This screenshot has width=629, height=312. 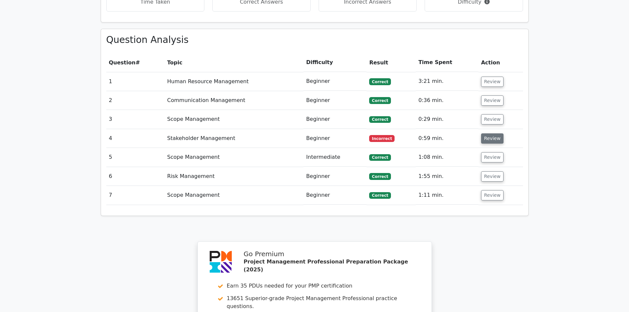 I want to click on span: Incorrect, so click(x=382, y=138).